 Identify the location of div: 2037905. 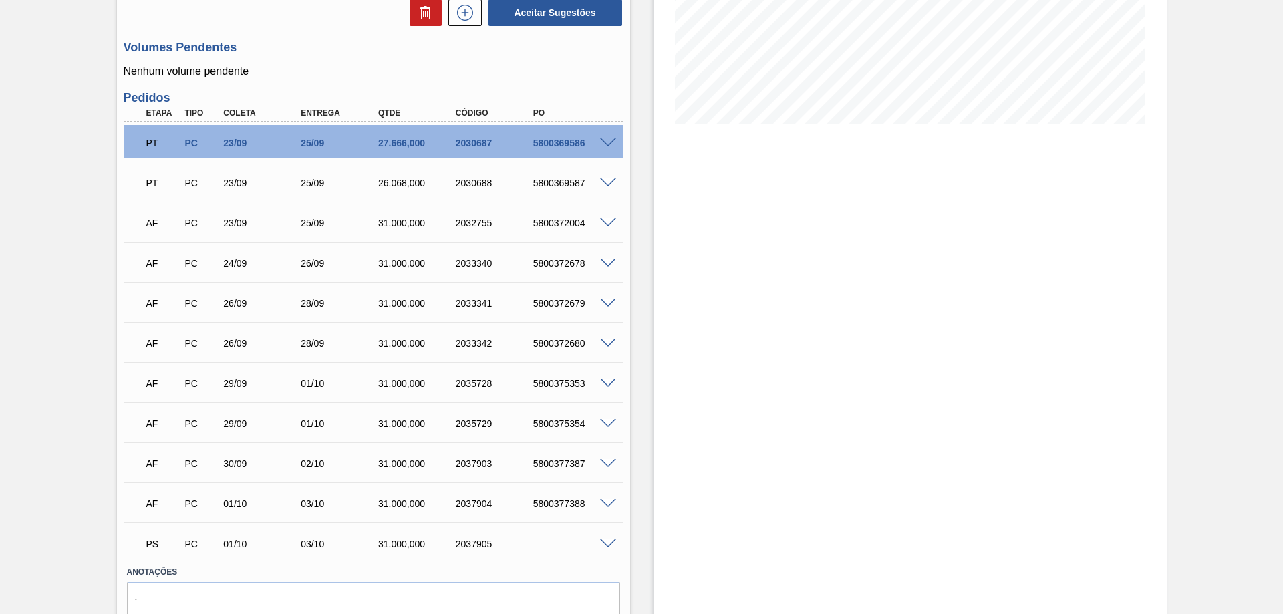
(496, 544).